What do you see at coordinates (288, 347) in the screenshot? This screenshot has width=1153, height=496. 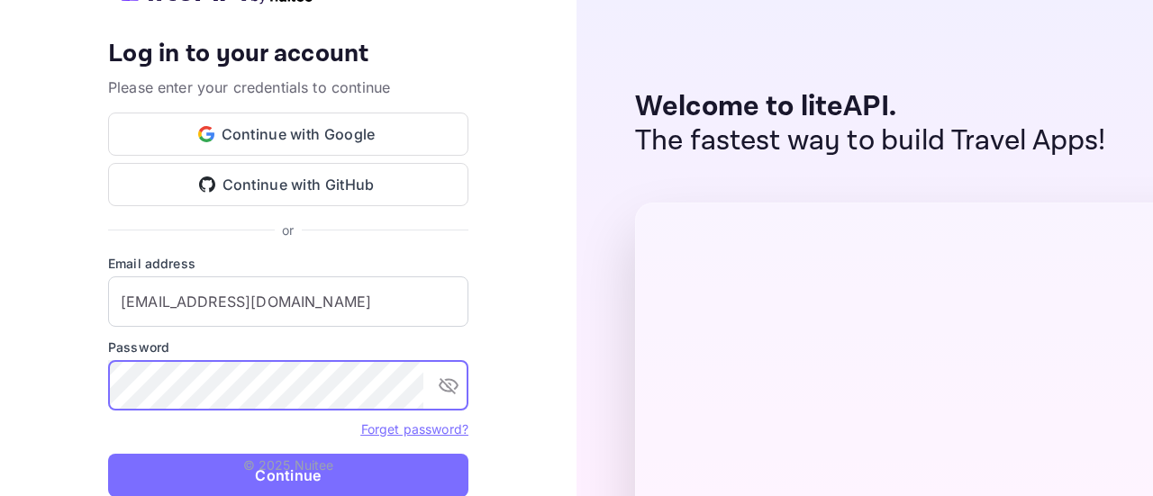 I see `label: Password` at bounding box center [288, 347].